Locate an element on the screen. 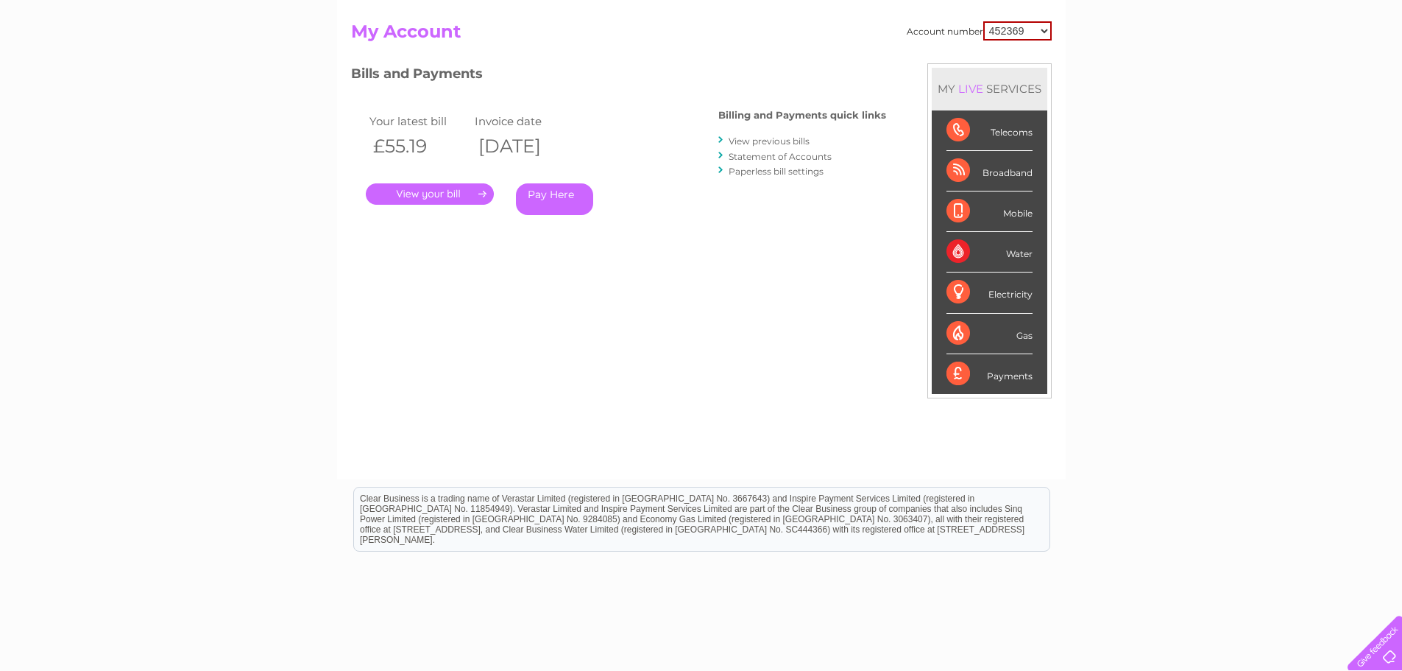 The height and width of the screenshot is (671, 1402). div: Water is located at coordinates (989, 252).